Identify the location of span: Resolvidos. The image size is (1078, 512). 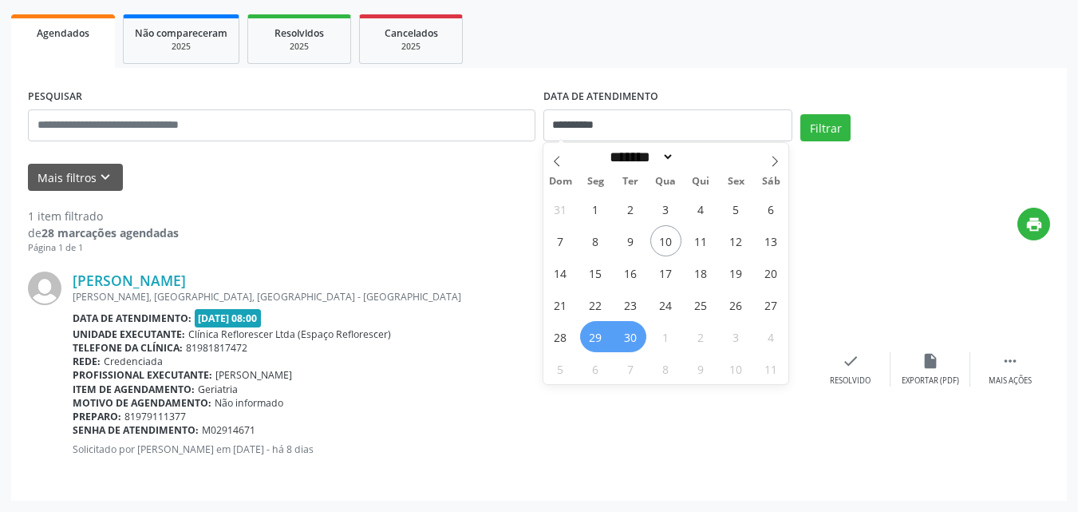
(299, 33).